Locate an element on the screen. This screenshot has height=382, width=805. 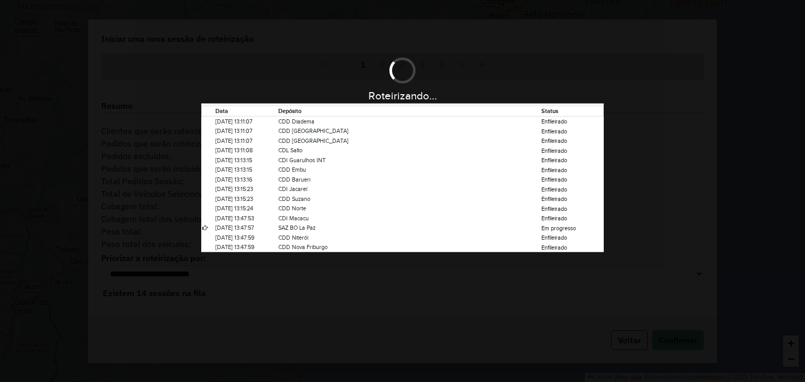
td: CDD Niterói is located at coordinates (409, 237).